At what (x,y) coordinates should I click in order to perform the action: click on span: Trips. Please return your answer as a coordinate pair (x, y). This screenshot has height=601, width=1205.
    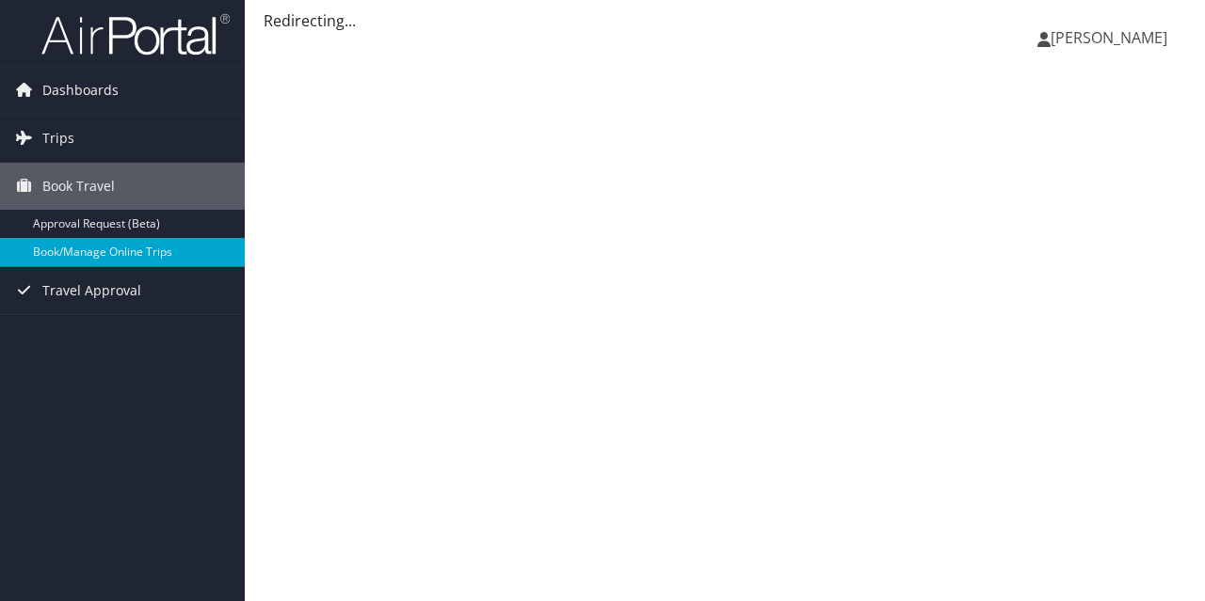
    Looking at the image, I should click on (58, 138).